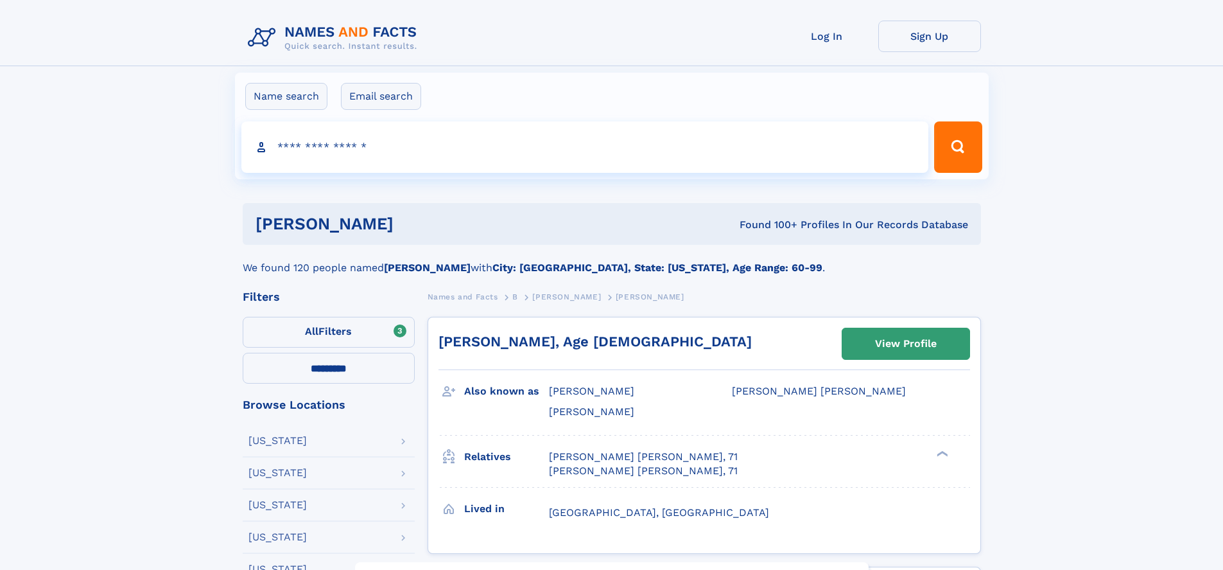 Image resolution: width=1223 pixels, height=570 pixels. What do you see at coordinates (286, 96) in the screenshot?
I see `label: Name search` at bounding box center [286, 96].